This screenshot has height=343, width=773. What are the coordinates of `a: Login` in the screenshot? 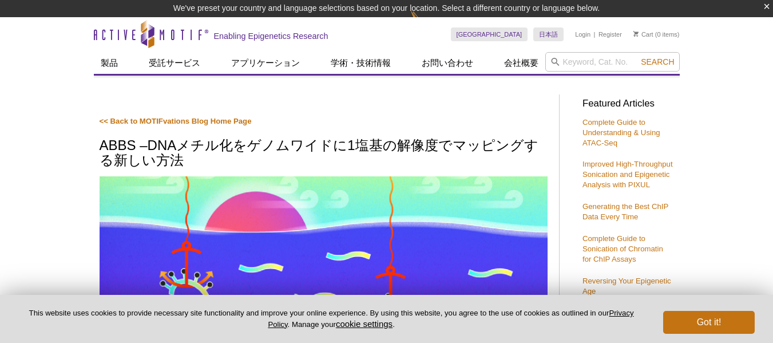 It's located at (583, 34).